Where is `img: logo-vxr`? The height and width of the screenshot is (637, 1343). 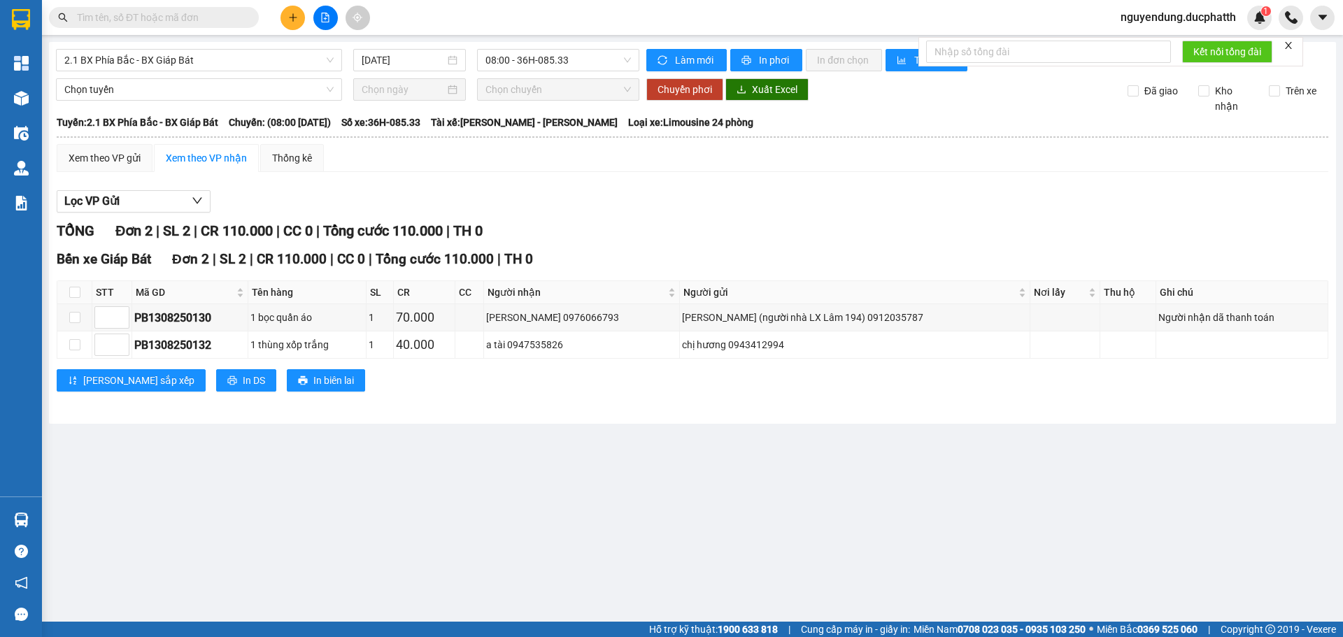
img: logo-vxr is located at coordinates (21, 20).